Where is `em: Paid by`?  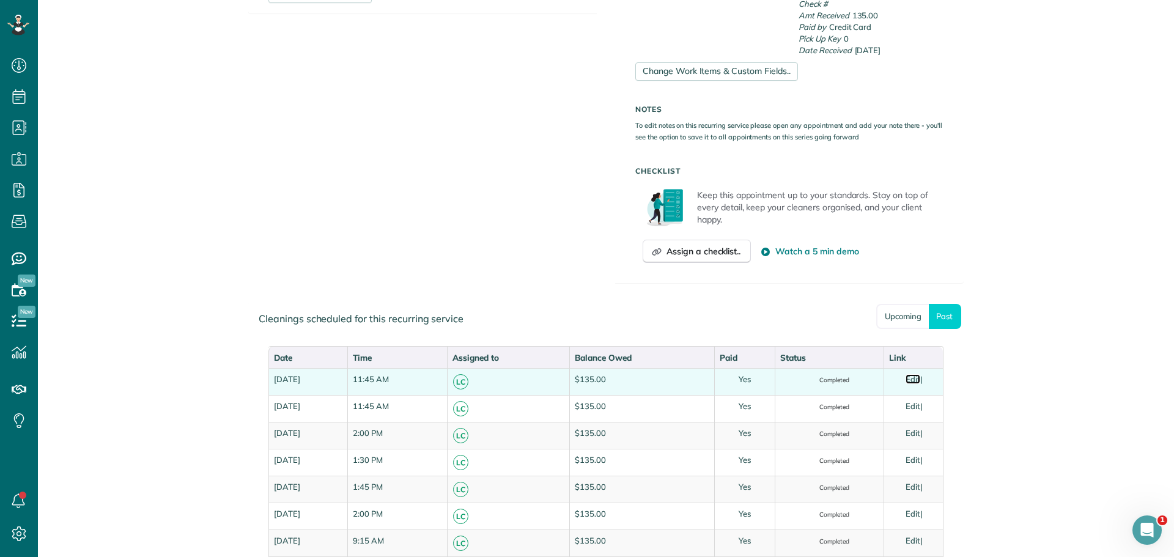
em: Paid by is located at coordinates (812, 27).